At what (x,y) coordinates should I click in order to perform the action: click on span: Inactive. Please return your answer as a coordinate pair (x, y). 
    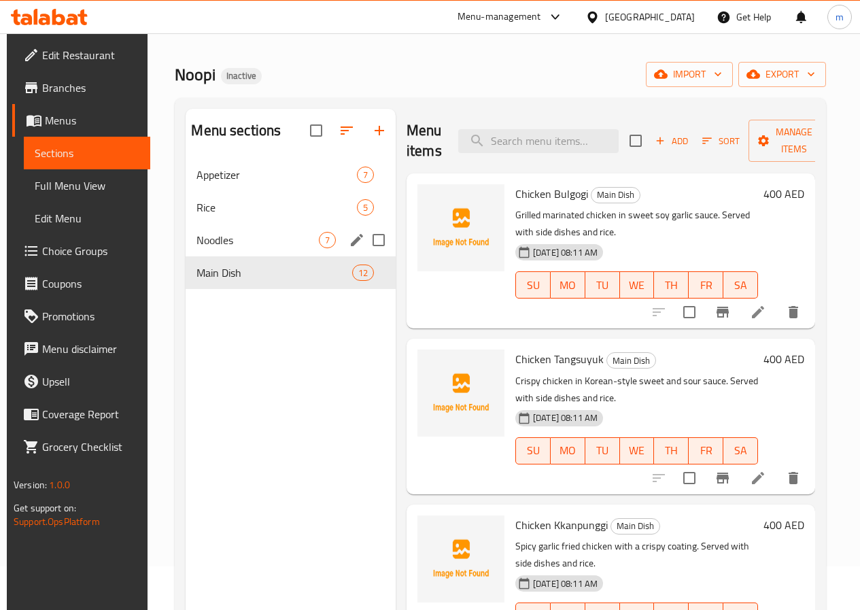
    Looking at the image, I should click on (241, 75).